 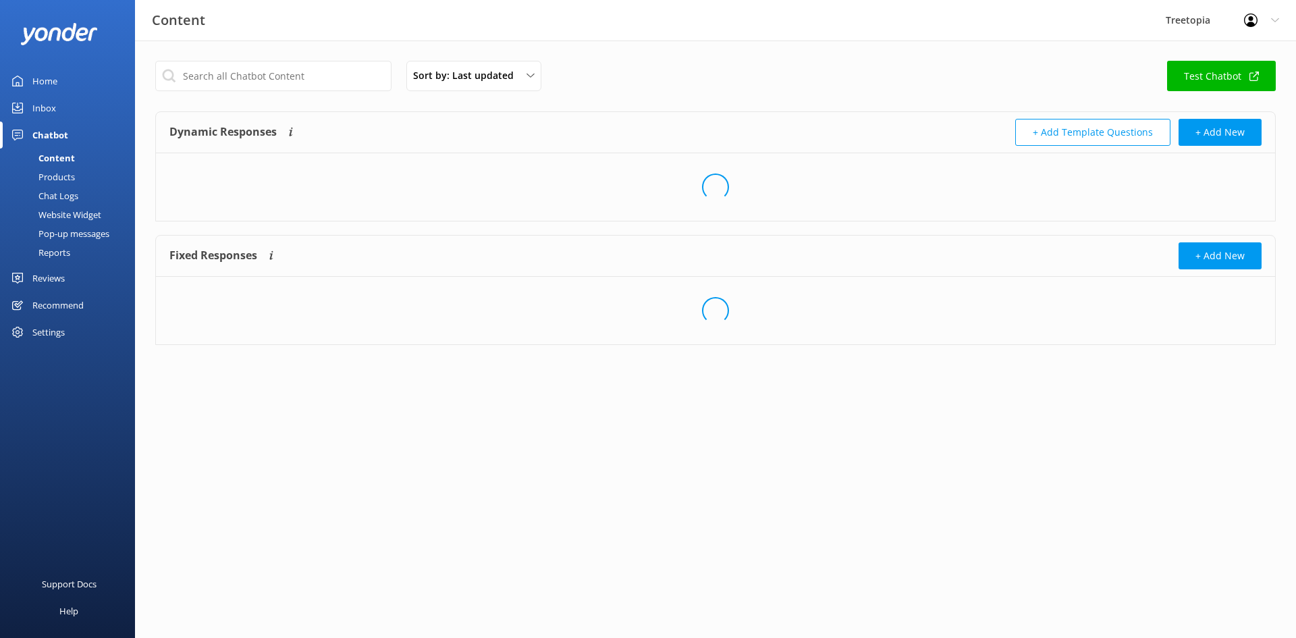 What do you see at coordinates (1093, 132) in the screenshot?
I see `button: + Add Template Questions` at bounding box center [1093, 132].